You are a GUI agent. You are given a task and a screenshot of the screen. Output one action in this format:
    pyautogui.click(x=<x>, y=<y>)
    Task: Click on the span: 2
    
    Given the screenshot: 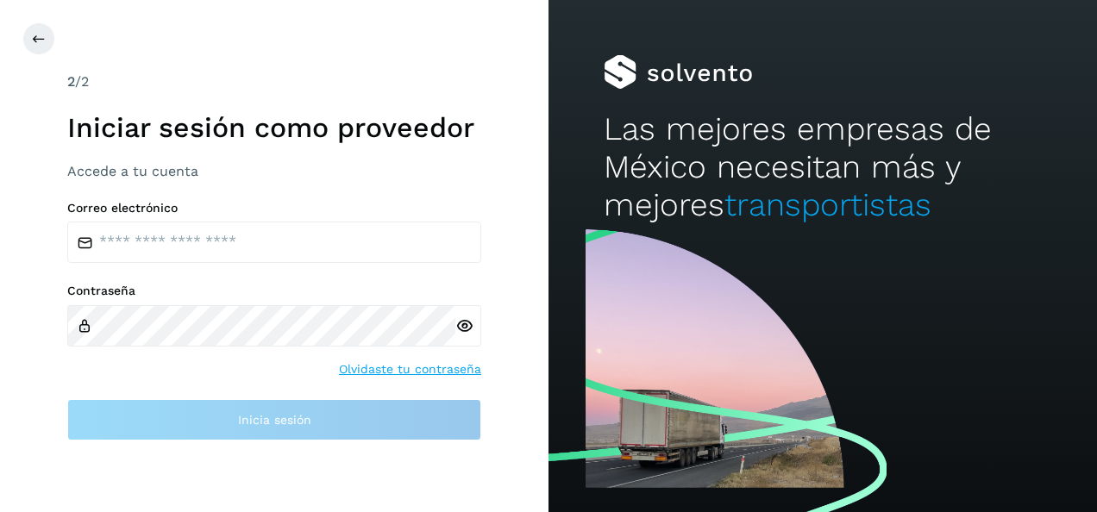 What is the action you would take?
    pyautogui.click(x=71, y=81)
    